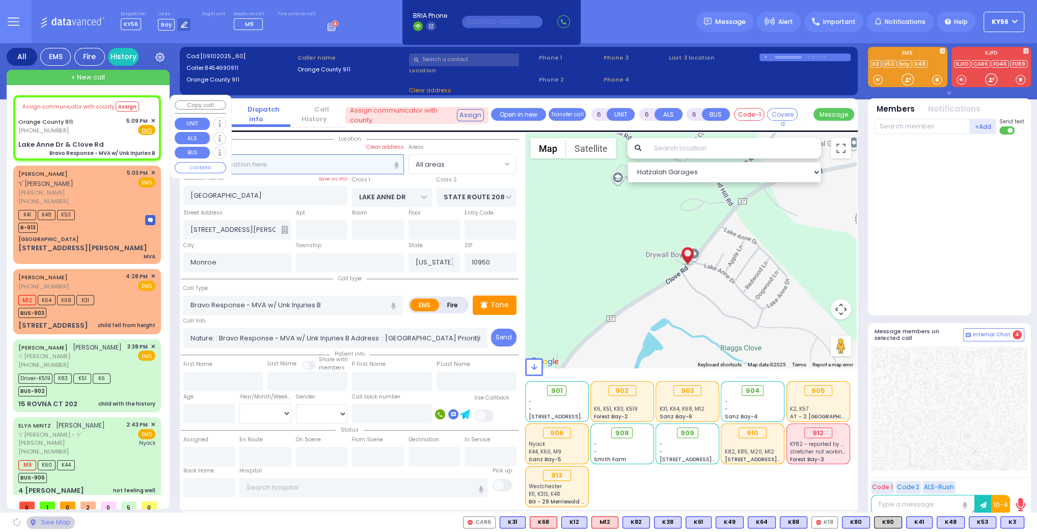 The height and width of the screenshot is (532, 1037). I want to click on a: Orange County 911, so click(45, 122).